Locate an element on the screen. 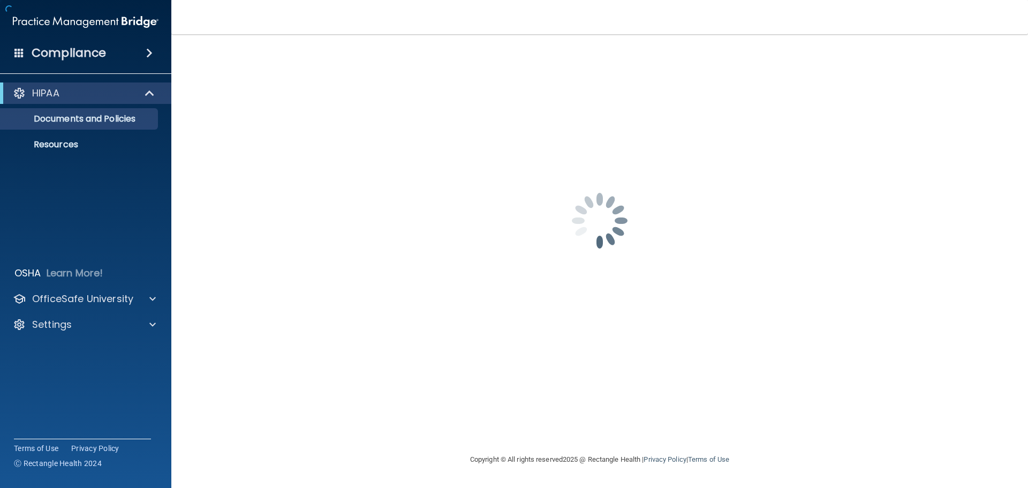 The height and width of the screenshot is (488, 1028). p: Learn More! is located at coordinates (75, 273).